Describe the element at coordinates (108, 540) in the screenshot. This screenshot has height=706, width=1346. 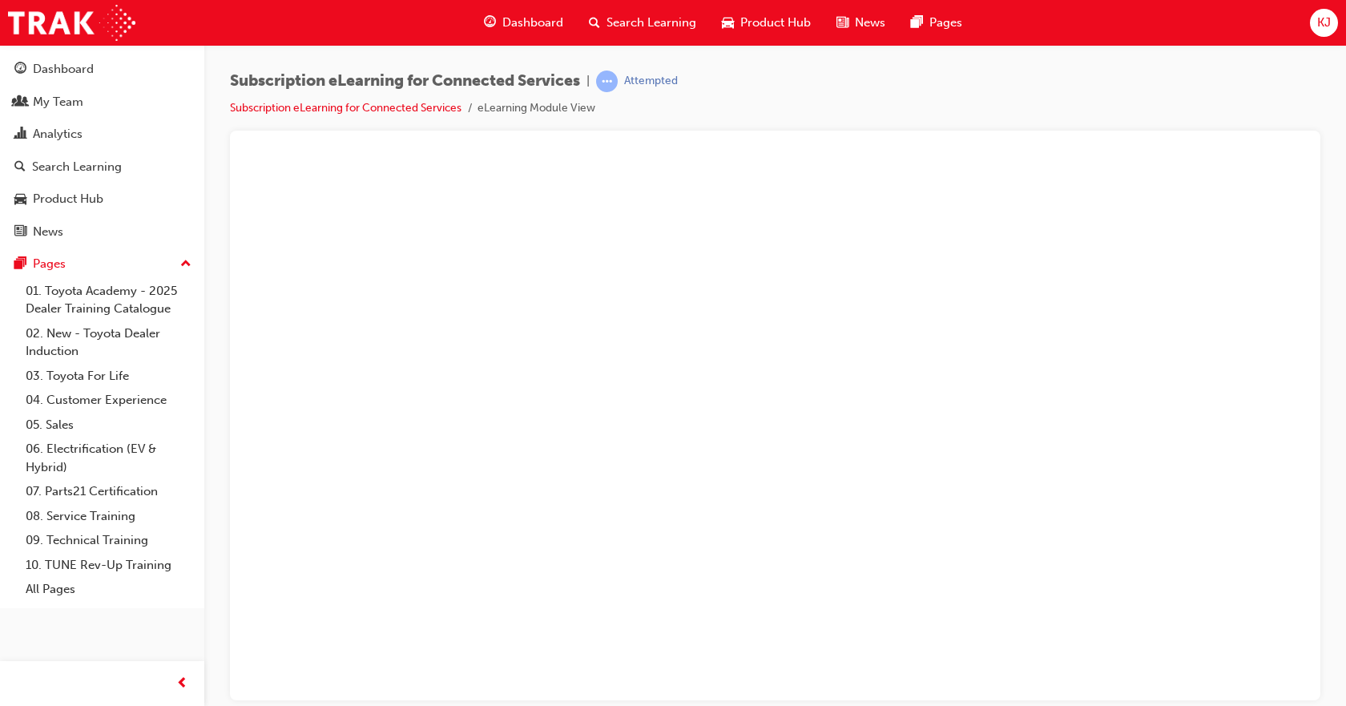
I see `a: 09. Technical Training` at that location.